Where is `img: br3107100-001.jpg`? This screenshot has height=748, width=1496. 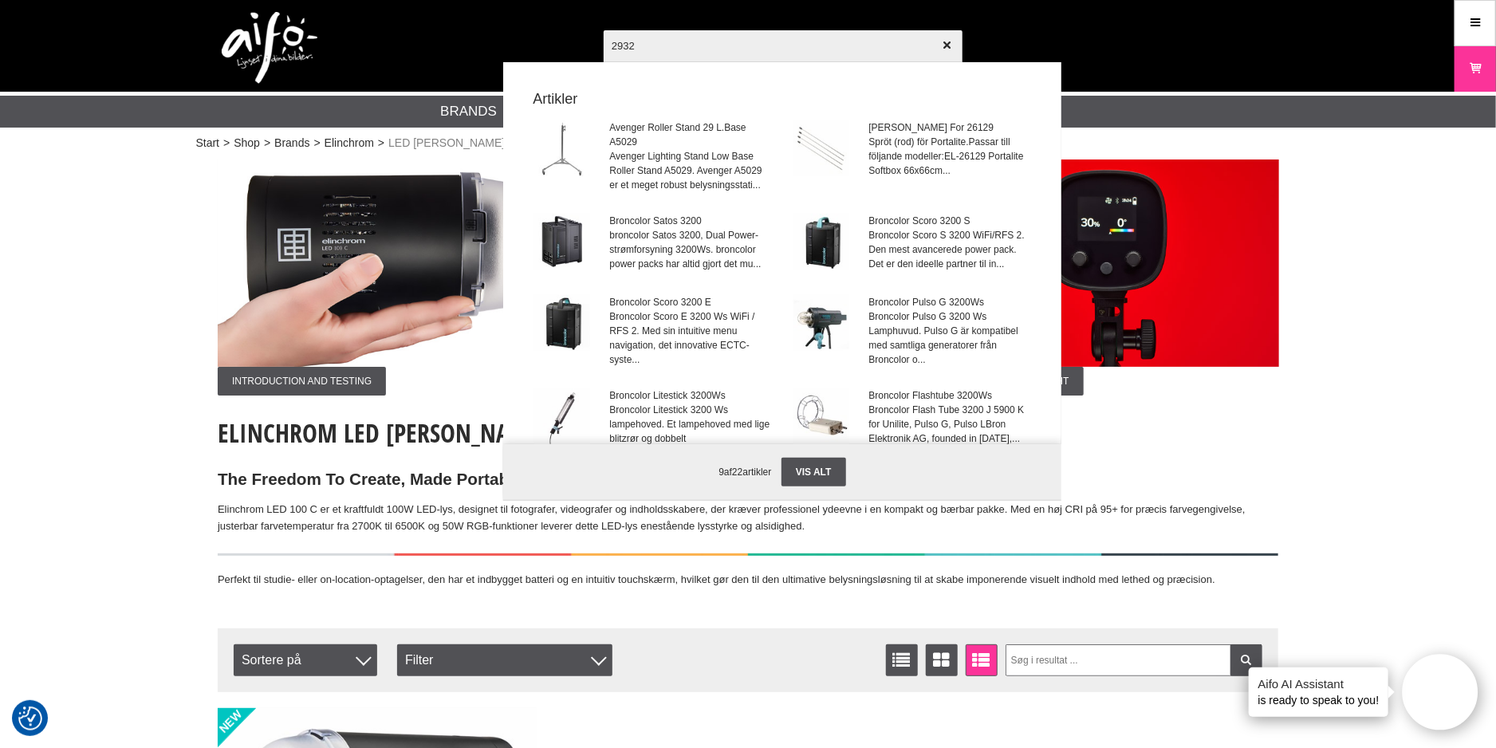 img: br3107100-001.jpg is located at coordinates (562, 242).